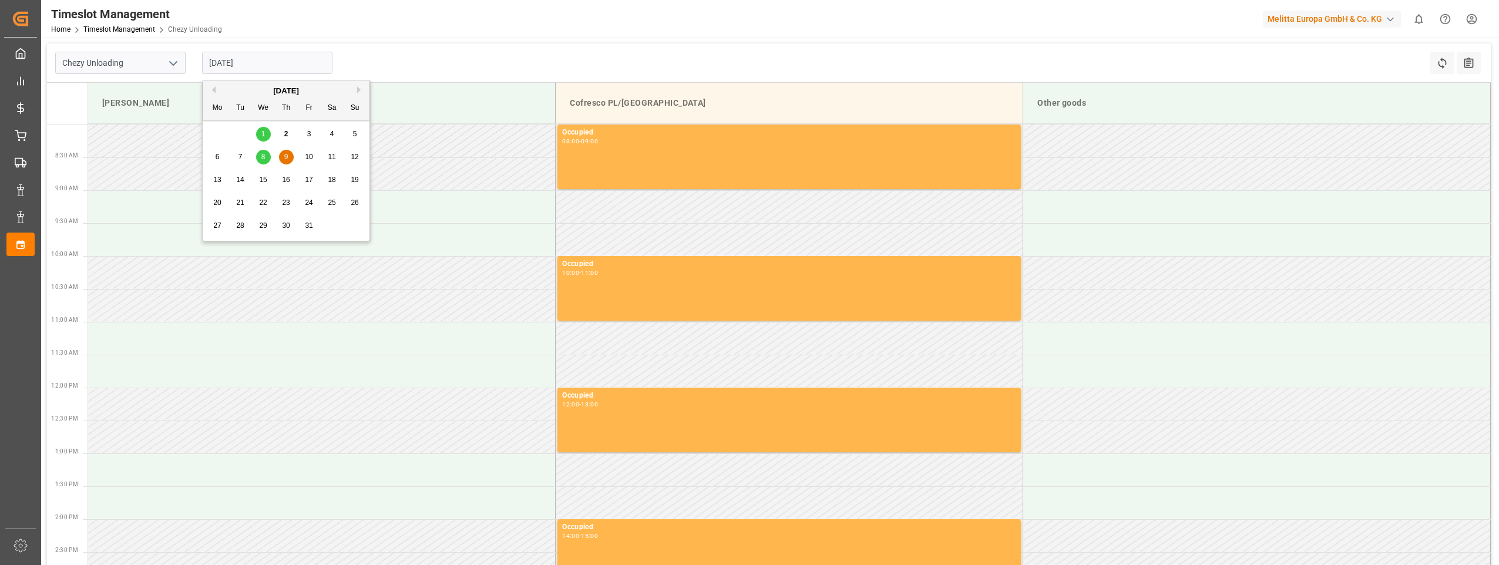  What do you see at coordinates (285, 180) in the screenshot?
I see `span: 16` at bounding box center [285, 180].